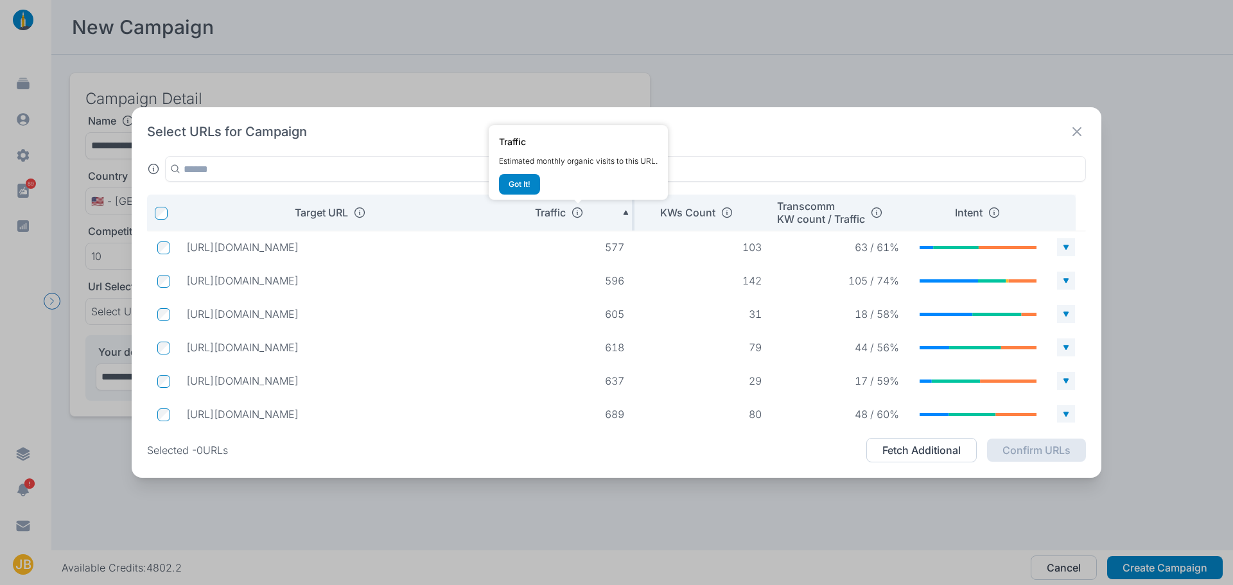 This screenshot has width=1233, height=585. I want to click on p: Transcomm KW count / Traffic, so click(821, 213).